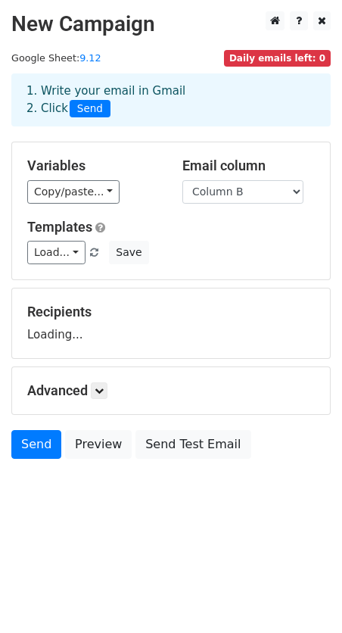  I want to click on a: Send Test Email, so click(193, 444).